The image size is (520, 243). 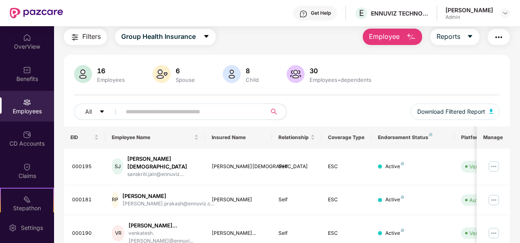 What do you see at coordinates (86, 234) in the screenshot?
I see `div: 000190` at bounding box center [86, 234].